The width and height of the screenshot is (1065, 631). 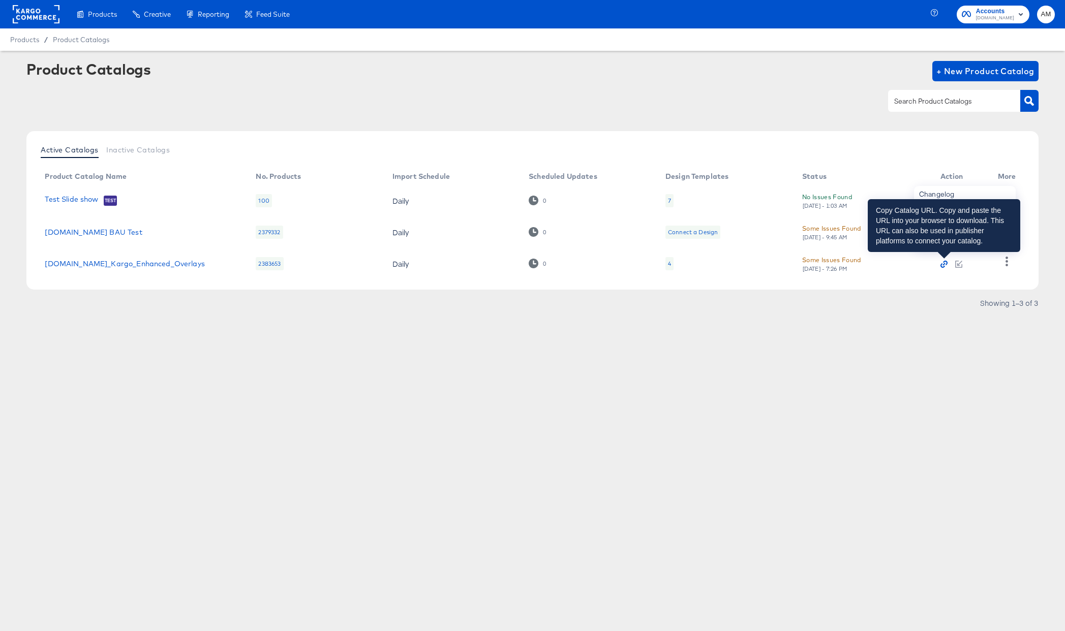 I want to click on div: Connect a Design, so click(x=693, y=232).